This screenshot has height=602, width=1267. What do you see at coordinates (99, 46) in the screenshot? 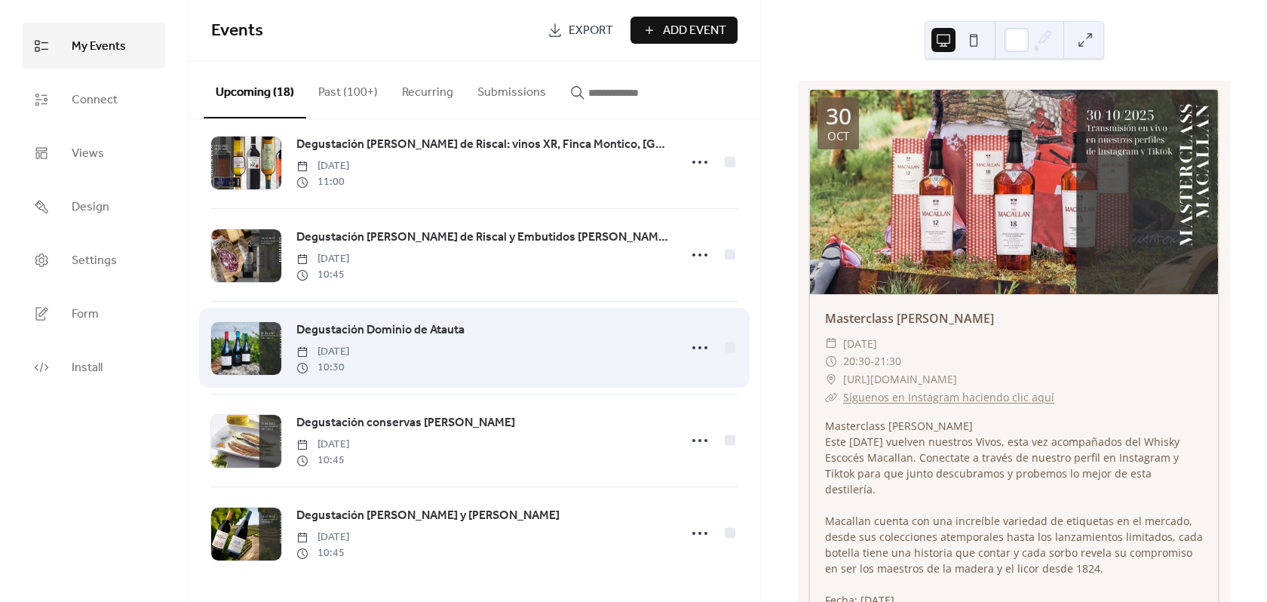
I see `span: My Events` at bounding box center [99, 46].